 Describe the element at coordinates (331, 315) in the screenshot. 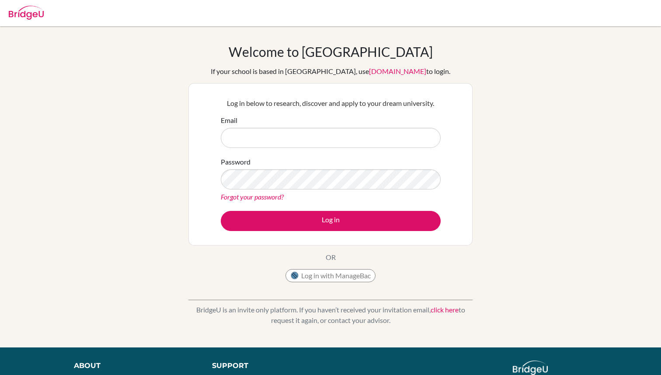

I see `p: BridgeU is an invite only platform. If you haven’t received your invitation email, to request it ...` at that location.